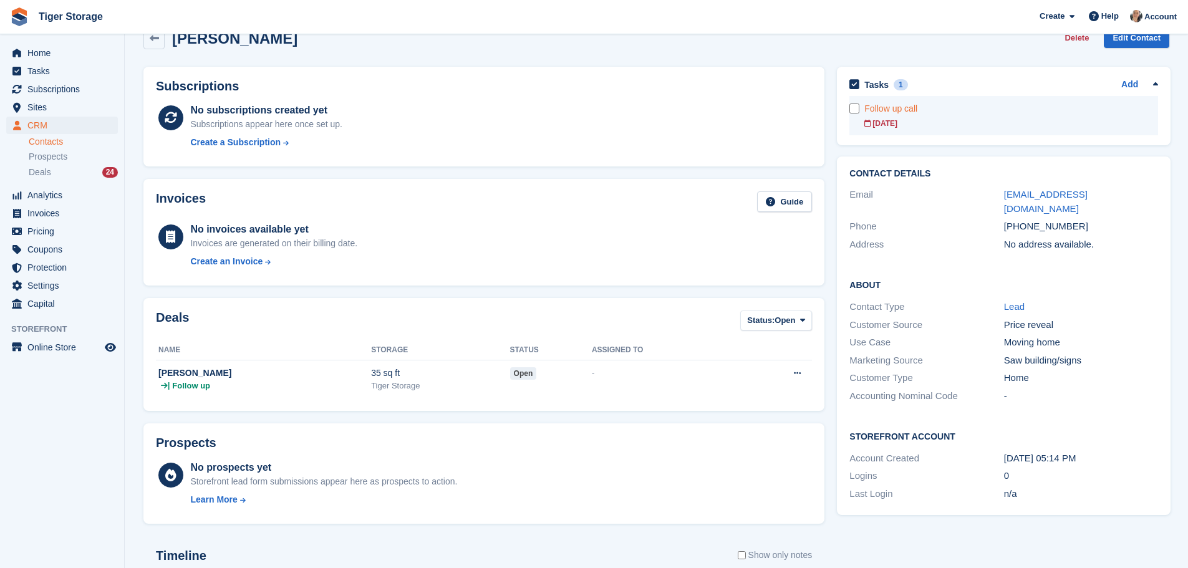  What do you see at coordinates (324, 468) in the screenshot?
I see `div: No prospects yet` at bounding box center [324, 468].